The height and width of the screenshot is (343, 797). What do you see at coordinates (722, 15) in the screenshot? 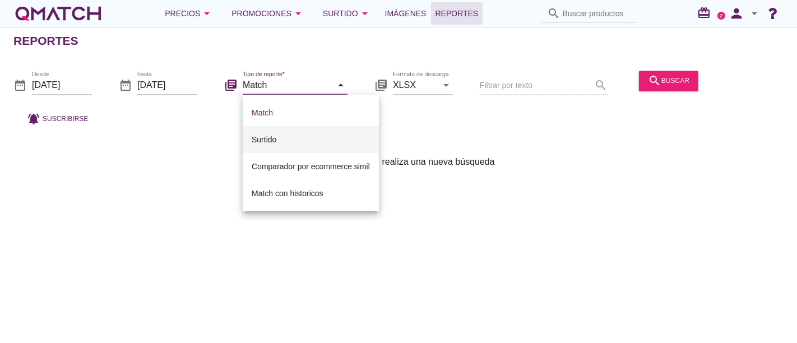
I see `text: 2` at bounding box center [722, 15].